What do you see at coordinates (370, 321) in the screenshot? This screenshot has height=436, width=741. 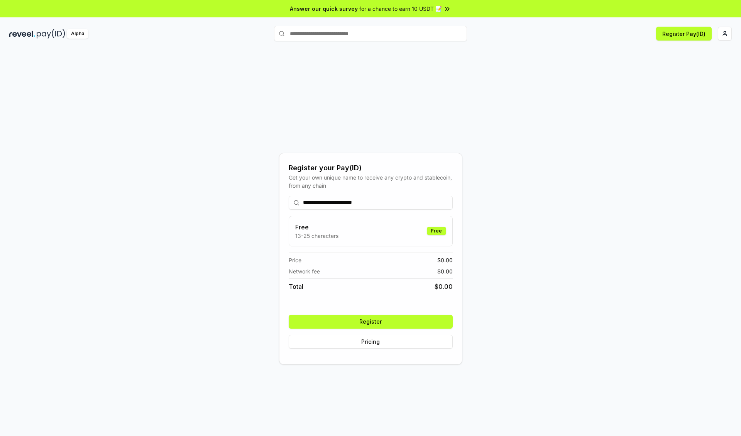 I see `button: Register` at bounding box center [370, 321].